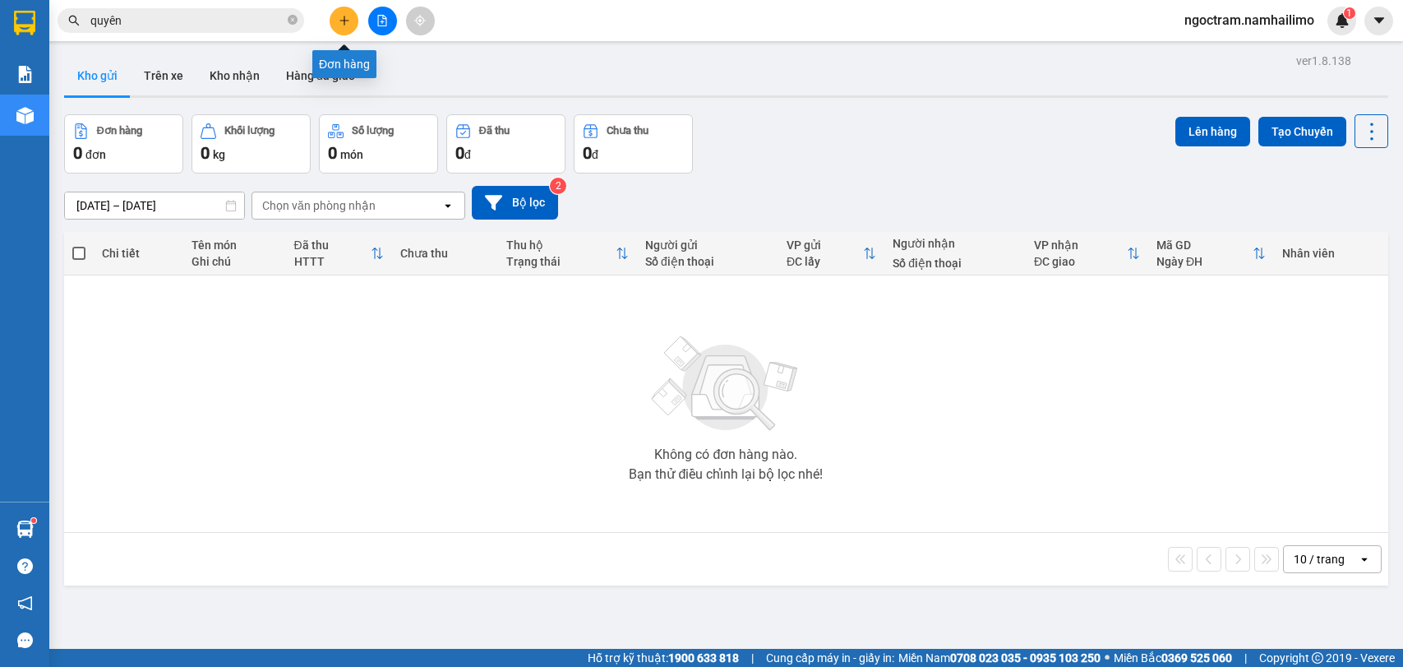  Describe the element at coordinates (164, 76) in the screenshot. I see `button: Trên xe` at that location.